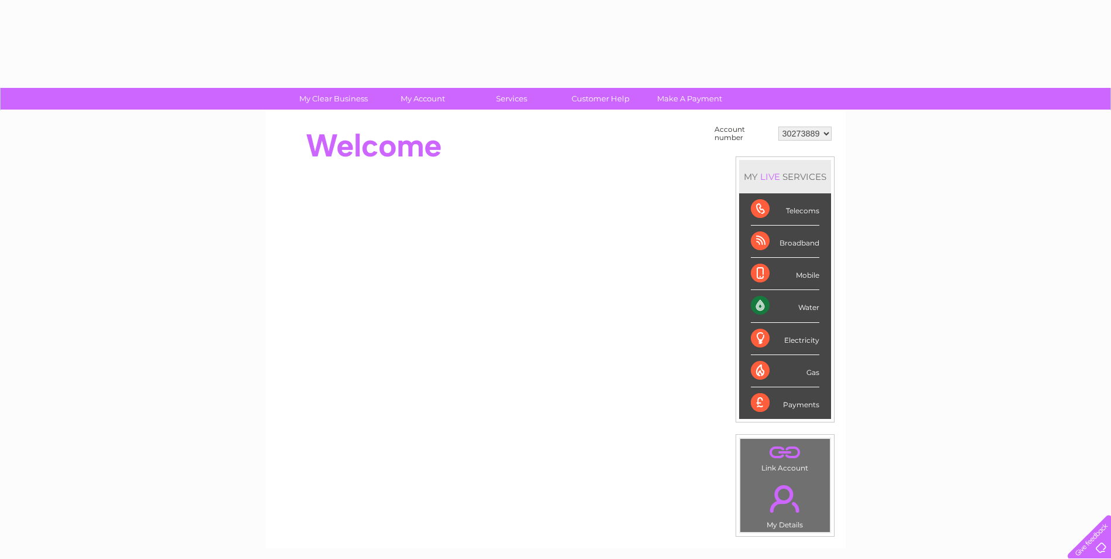 The height and width of the screenshot is (559, 1111). Describe the element at coordinates (785, 339) in the screenshot. I see `div: Electricity` at that location.